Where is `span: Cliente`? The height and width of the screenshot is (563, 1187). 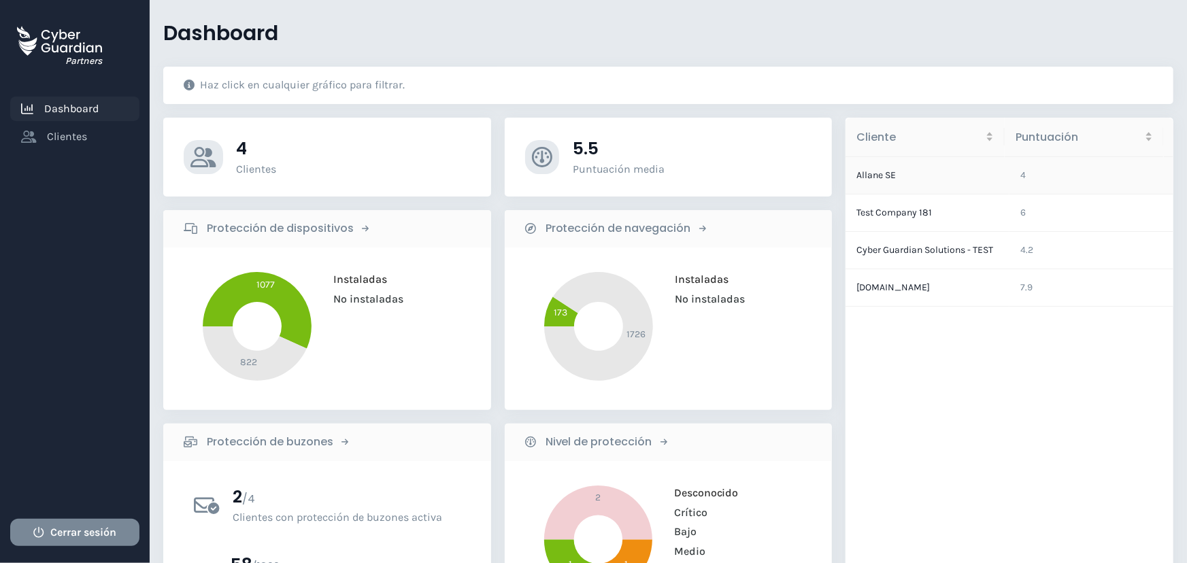 span: Cliente is located at coordinates (919, 137).